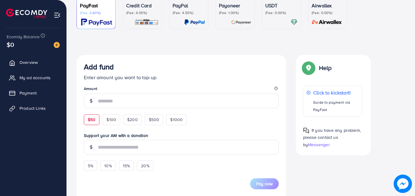 The image size is (415, 196). Describe the element at coordinates (29, 62) in the screenshot. I see `span: Overview` at that location.